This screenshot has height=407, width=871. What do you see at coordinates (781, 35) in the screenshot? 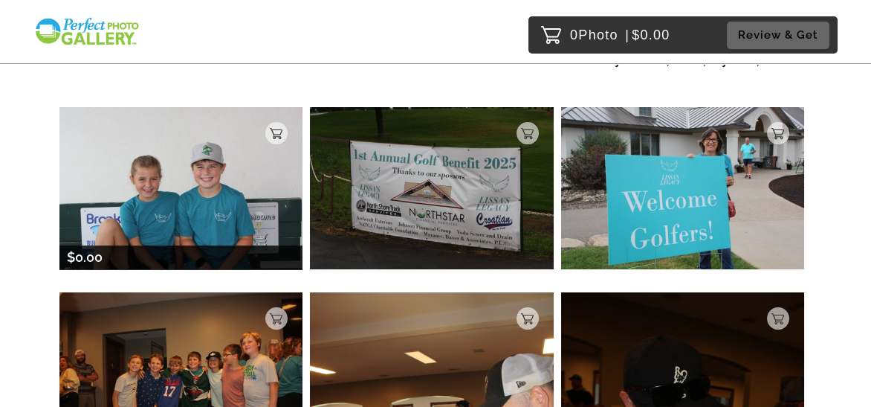
I see `a: Review & Get` at bounding box center [781, 35].